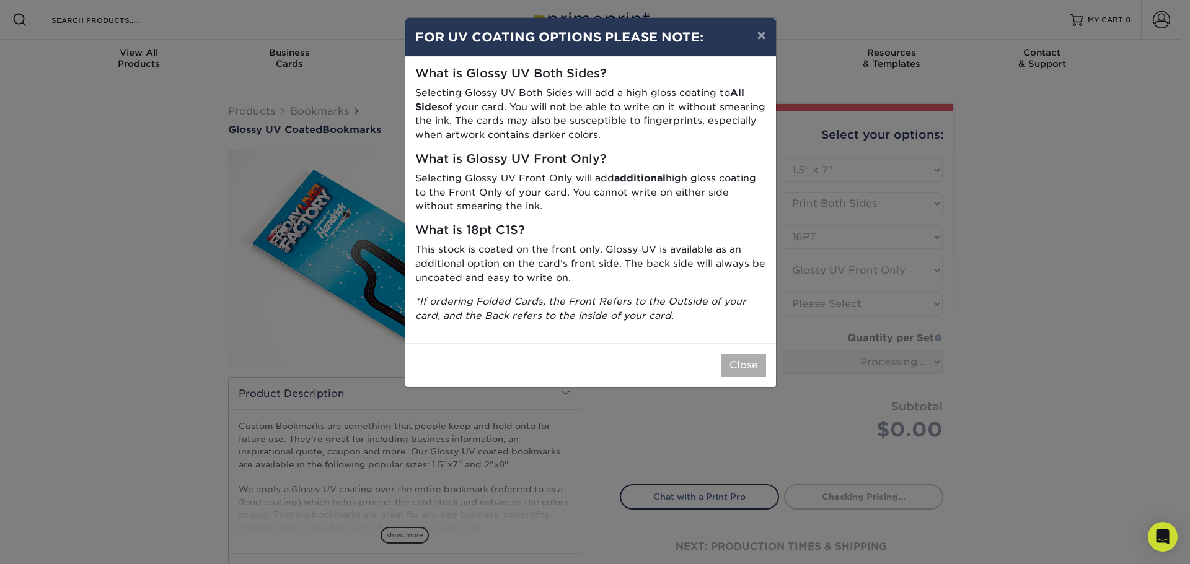  What do you see at coordinates (591, 193) in the screenshot?
I see `p: Selecting Glossy UV Front Only will add high gloss coating to the Front Only of your card. You ca...` at bounding box center [591, 193].